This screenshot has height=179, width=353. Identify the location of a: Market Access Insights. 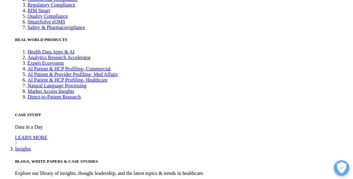
(51, 91).